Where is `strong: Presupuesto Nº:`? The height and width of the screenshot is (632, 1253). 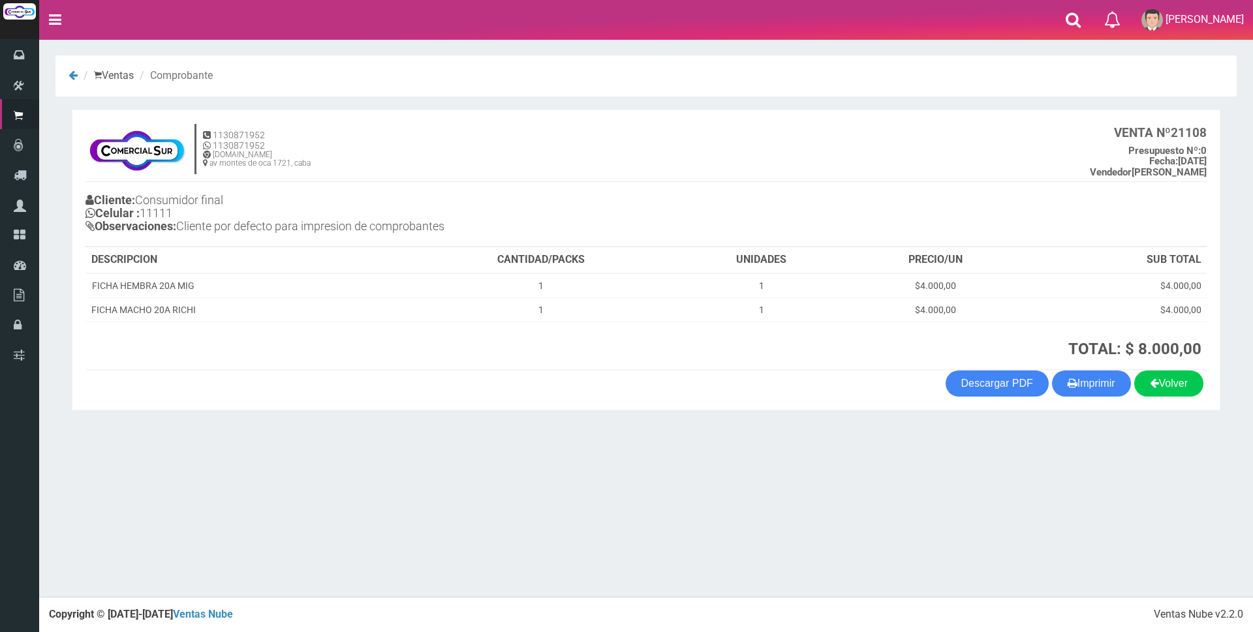
strong: Presupuesto Nº: is located at coordinates (1164, 151).